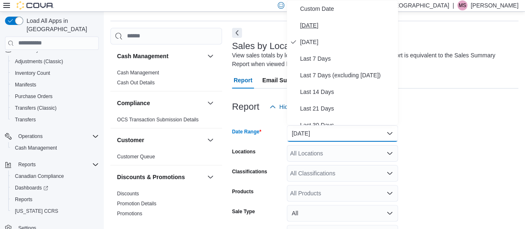 The image size is (525, 229). What do you see at coordinates (210, 177) in the screenshot?
I see `button: Discounts & Promotions` at bounding box center [210, 177].